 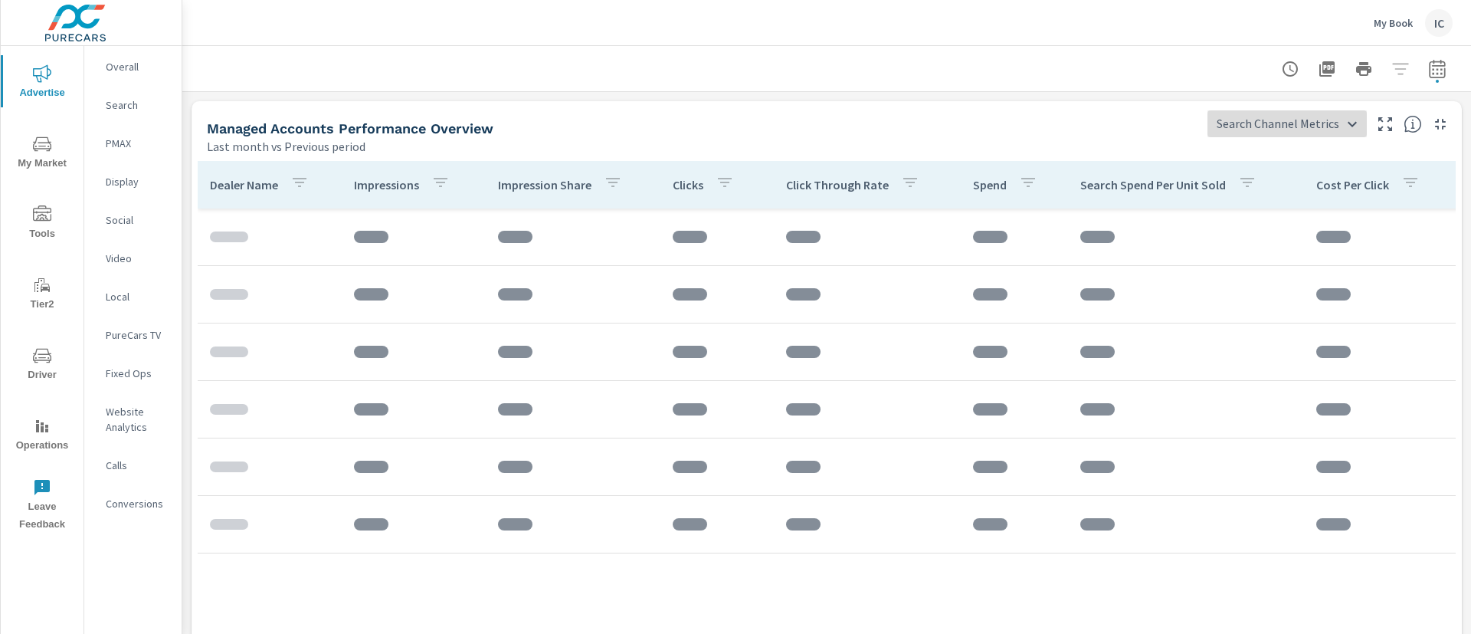 What do you see at coordinates (1438, 69) in the screenshot?
I see `button: Select Date Range` at bounding box center [1438, 69].